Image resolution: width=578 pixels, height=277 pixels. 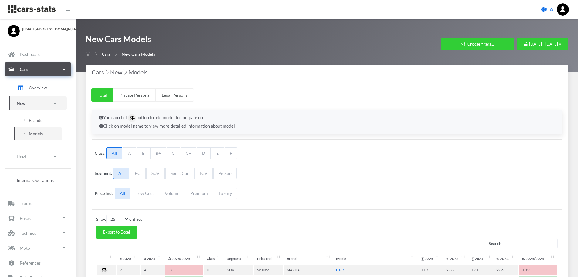 What do you see at coordinates (102, 95) in the screenshot?
I see `a: Total` at bounding box center [102, 95].